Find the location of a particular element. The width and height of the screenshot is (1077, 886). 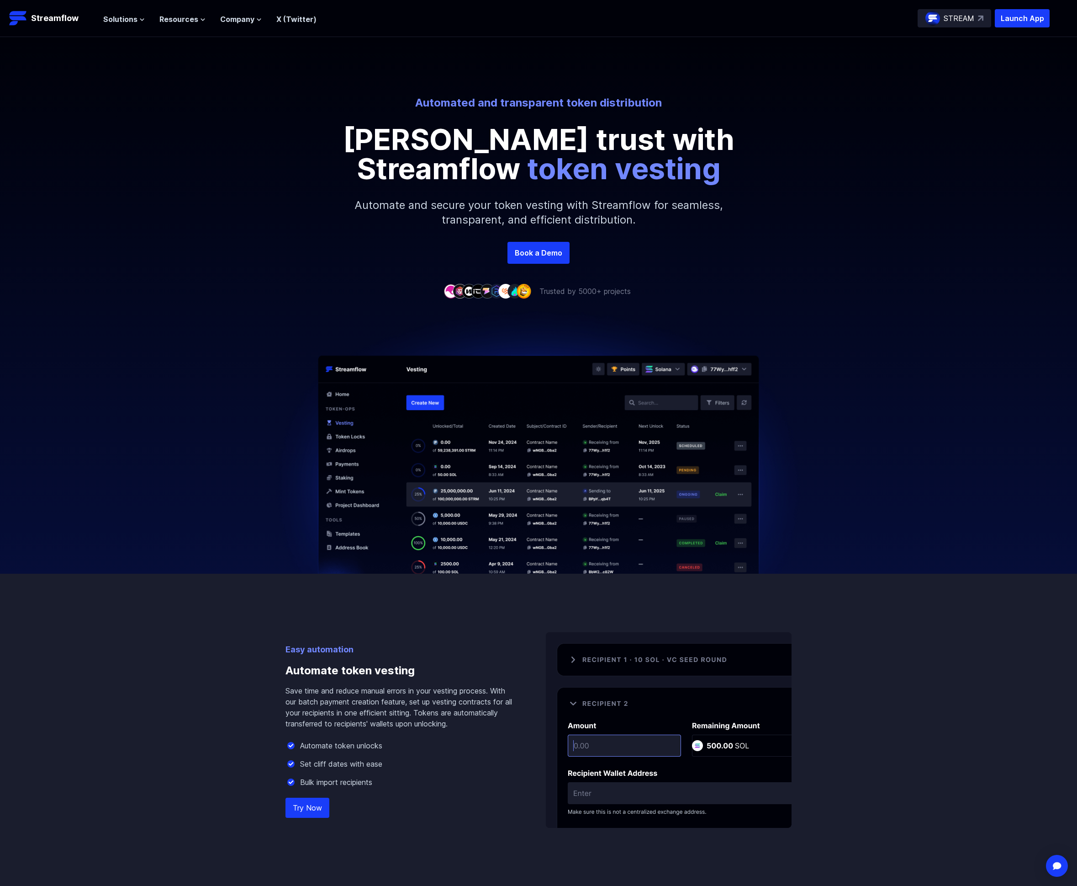

p: Trusted by 5000+ projects is located at coordinates (585, 291).